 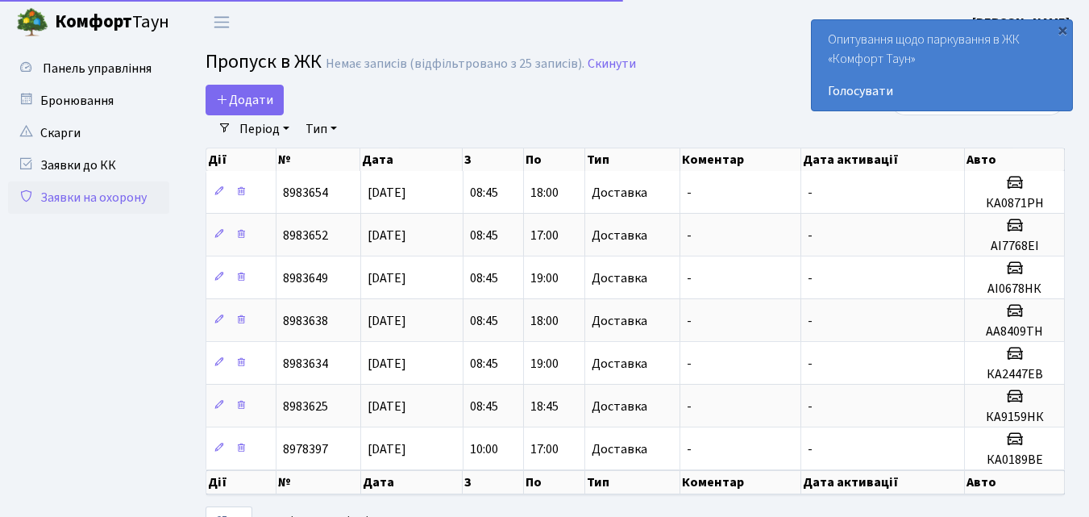 I want to click on a: Додати, so click(x=244, y=100).